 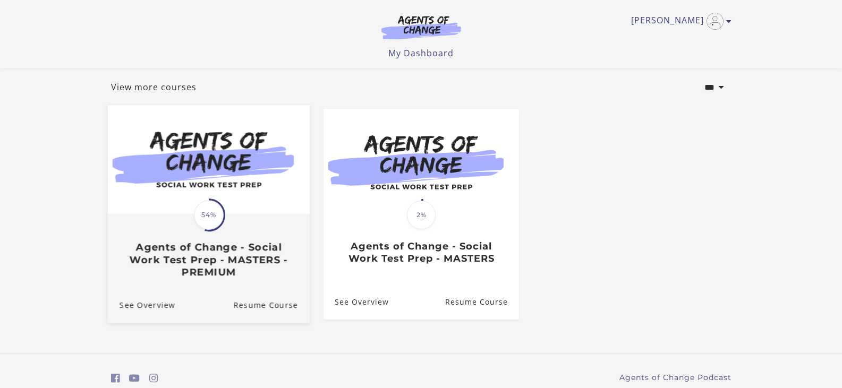 What do you see at coordinates (153, 87) in the screenshot?
I see `a: View more courses` at bounding box center [153, 87].